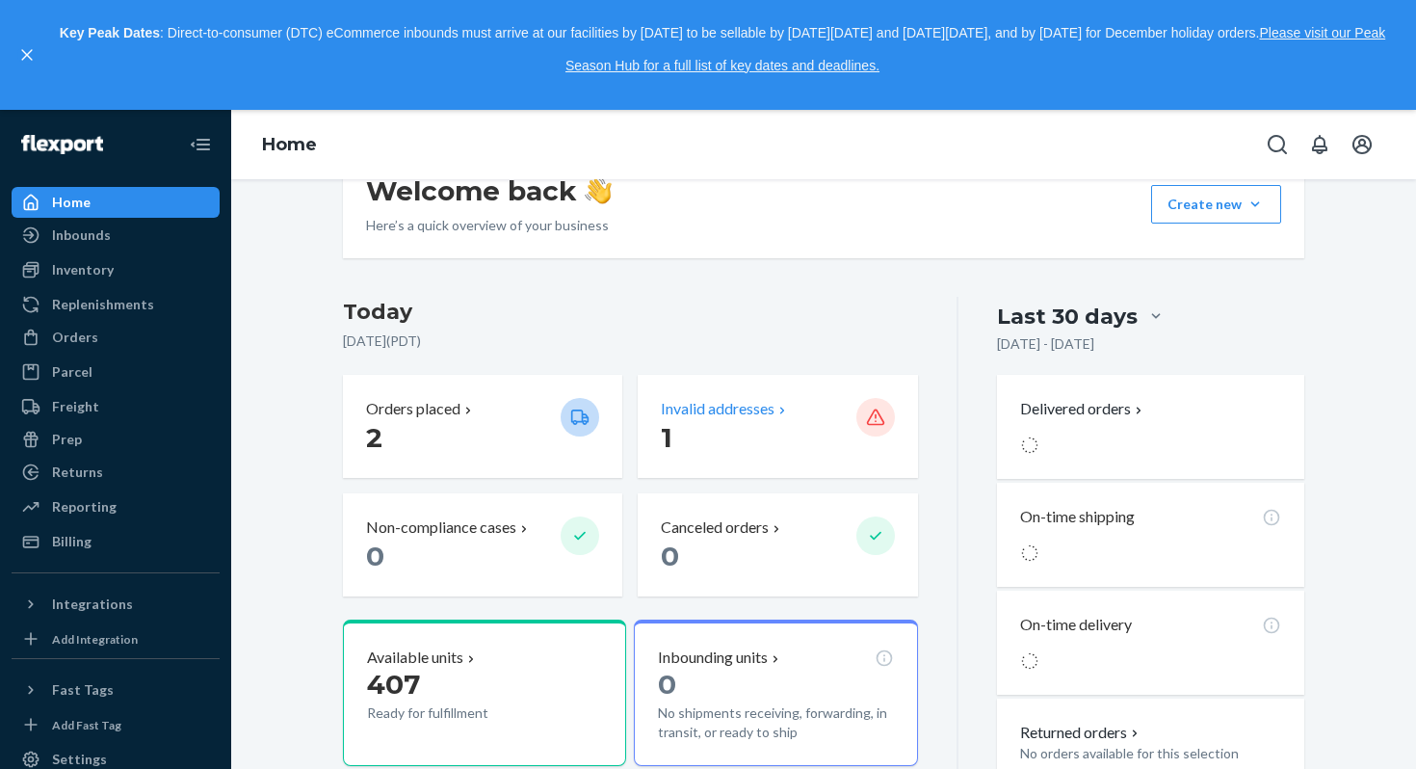 The image size is (1416, 769). Describe the element at coordinates (66, 439) in the screenshot. I see `div: Prep` at that location.